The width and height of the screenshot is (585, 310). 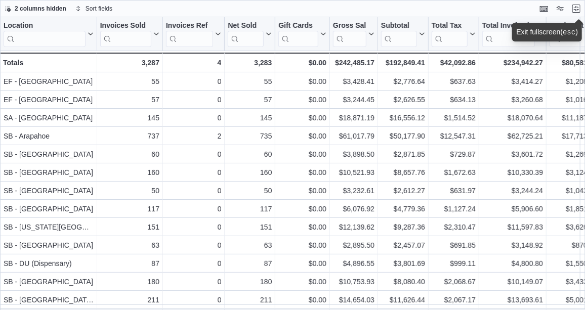 I want to click on button: Exit fullscreen, so click(x=577, y=9).